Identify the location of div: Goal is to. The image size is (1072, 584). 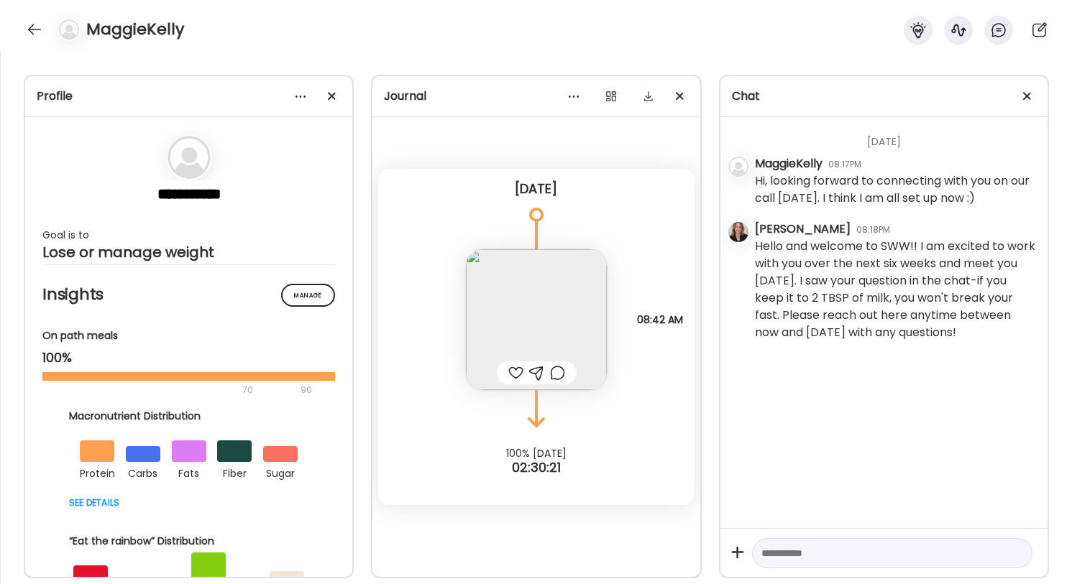
(188, 235).